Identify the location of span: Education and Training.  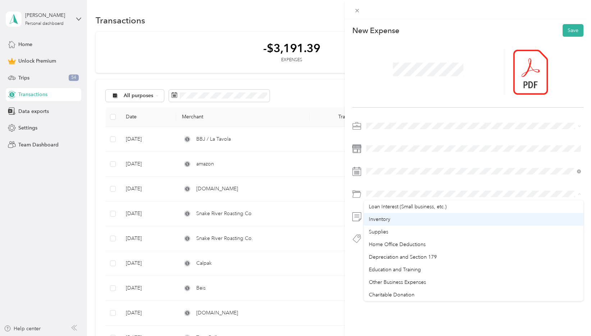
(394, 269).